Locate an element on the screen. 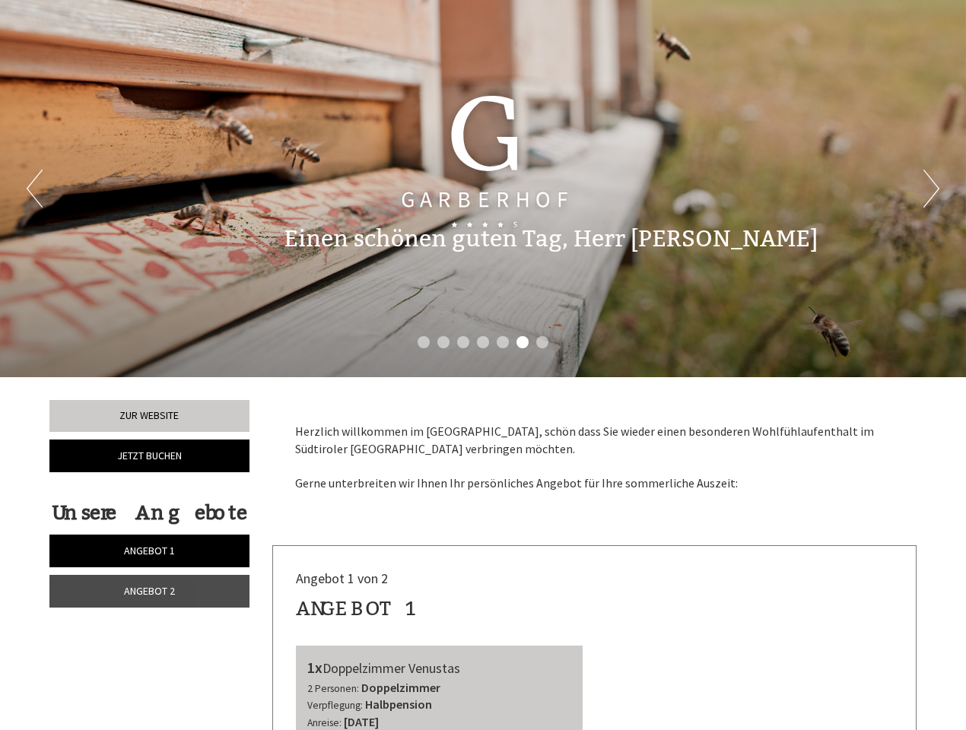 The height and width of the screenshot is (730, 966). span: Angebot 1 is located at coordinates (149, 551).